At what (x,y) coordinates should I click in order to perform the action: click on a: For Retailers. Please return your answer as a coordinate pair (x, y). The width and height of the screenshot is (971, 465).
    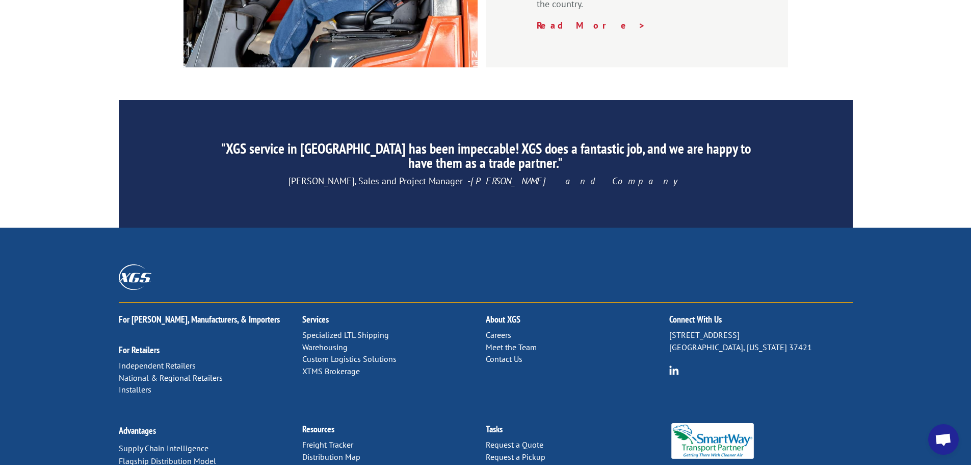
    Looking at the image, I should click on (139, 349).